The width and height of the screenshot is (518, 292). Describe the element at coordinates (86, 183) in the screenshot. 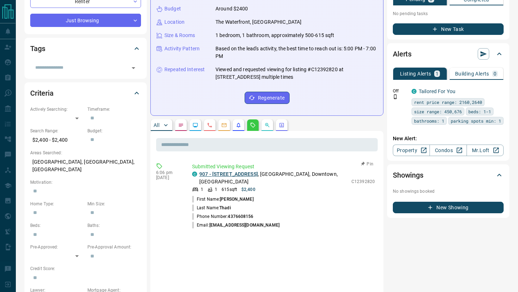

I see `p: Motivation:` at that location.